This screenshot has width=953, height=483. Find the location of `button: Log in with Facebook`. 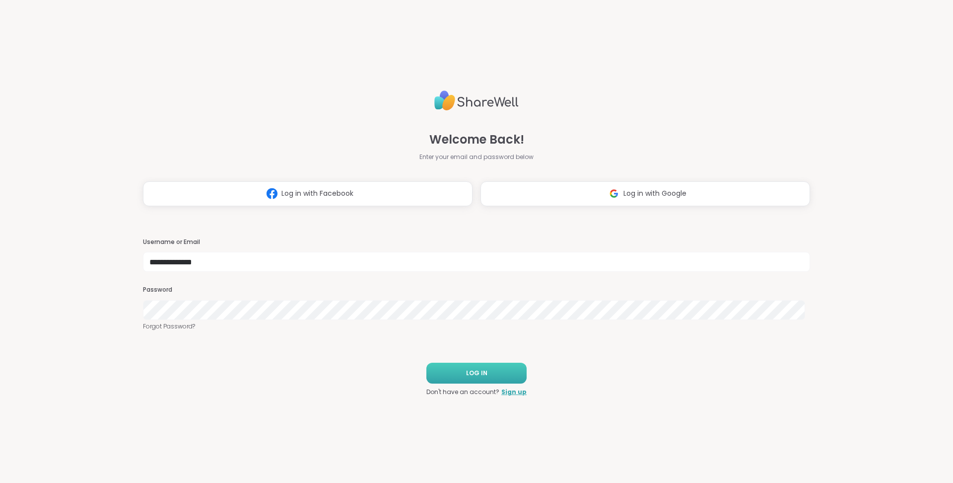

button: Log in with Facebook is located at coordinates (308, 194).